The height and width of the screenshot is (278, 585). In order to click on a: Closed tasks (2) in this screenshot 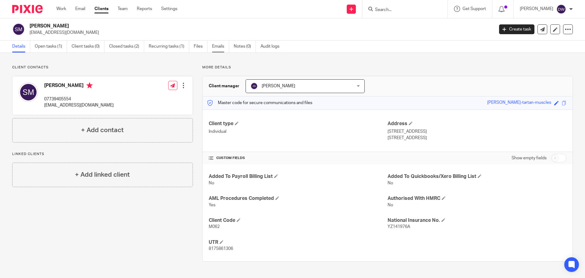, I will do `click(126, 46)`.